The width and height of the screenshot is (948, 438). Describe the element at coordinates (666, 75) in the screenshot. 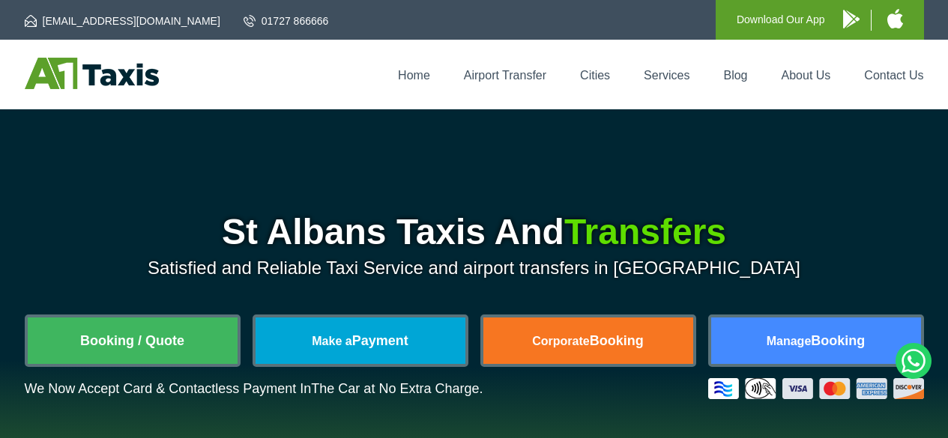

I see `a: Services` at that location.